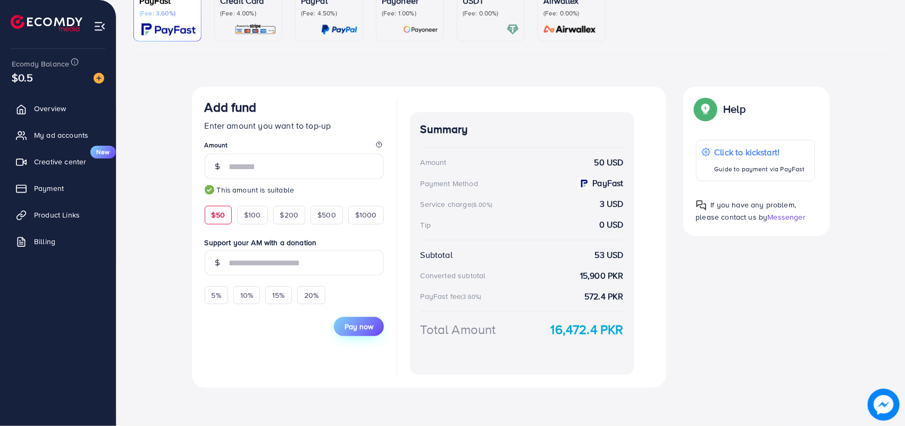 This screenshot has height=426, width=905. I want to click on strong: 3 USD, so click(611, 204).